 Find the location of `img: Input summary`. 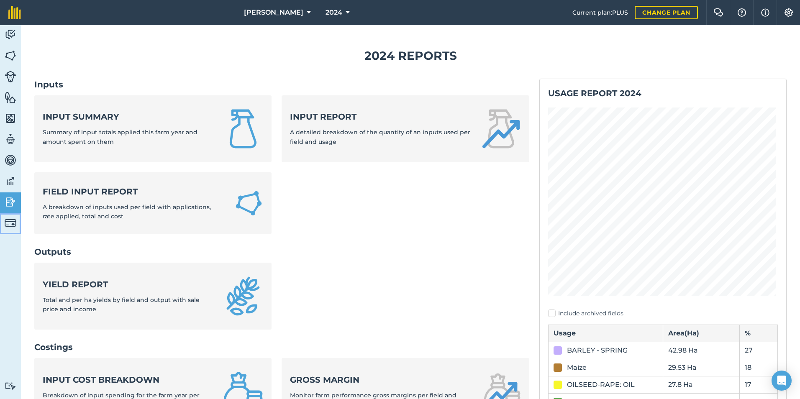

img: Input summary is located at coordinates (243, 129).